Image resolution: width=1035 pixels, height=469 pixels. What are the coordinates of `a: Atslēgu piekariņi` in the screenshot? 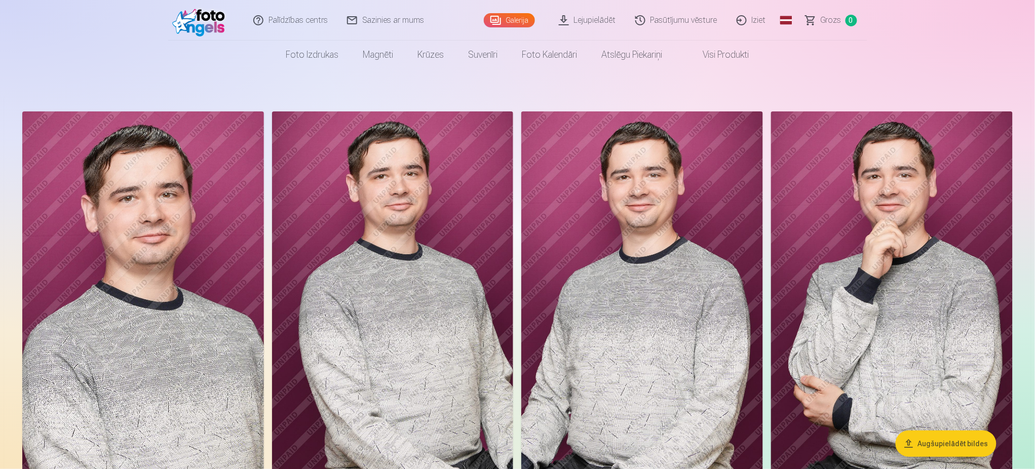 It's located at (632, 55).